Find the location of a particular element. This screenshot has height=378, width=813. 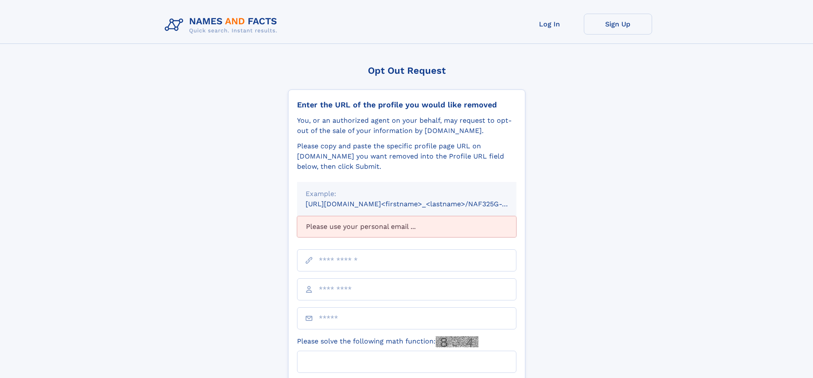

div: Please use your personal email ... is located at coordinates (407, 227).